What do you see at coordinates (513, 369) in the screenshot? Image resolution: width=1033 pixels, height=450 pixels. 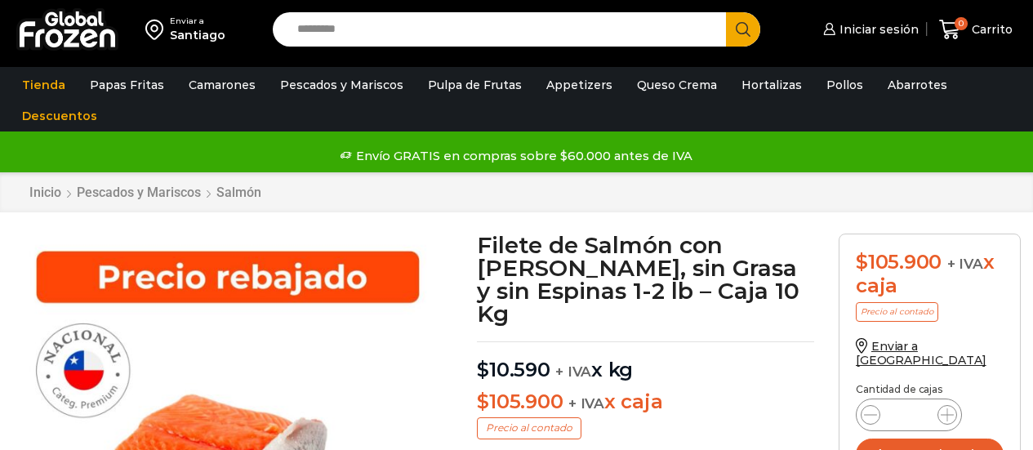 I see `bdi: 10.590` at bounding box center [513, 369].